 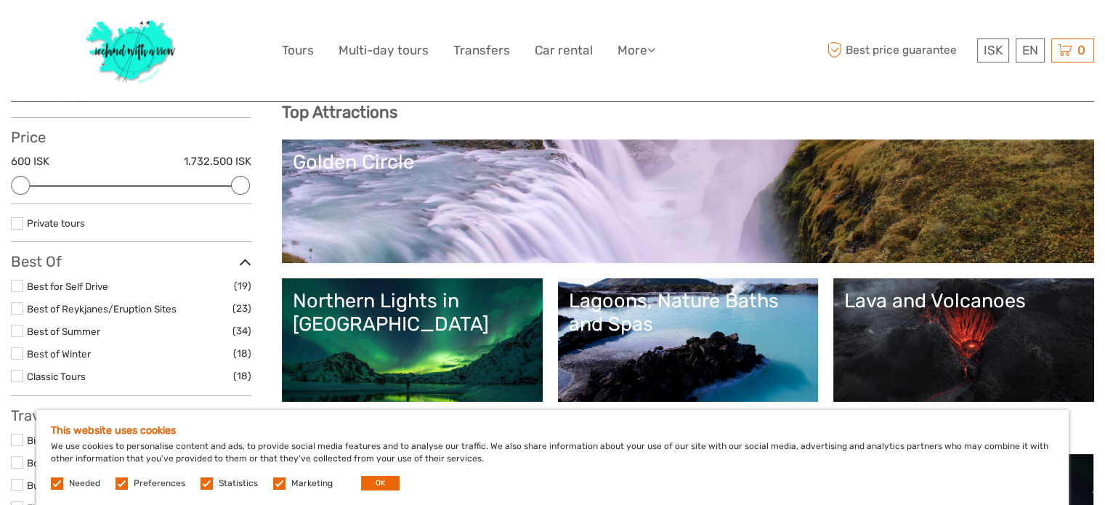 I want to click on span: (23), so click(x=242, y=308).